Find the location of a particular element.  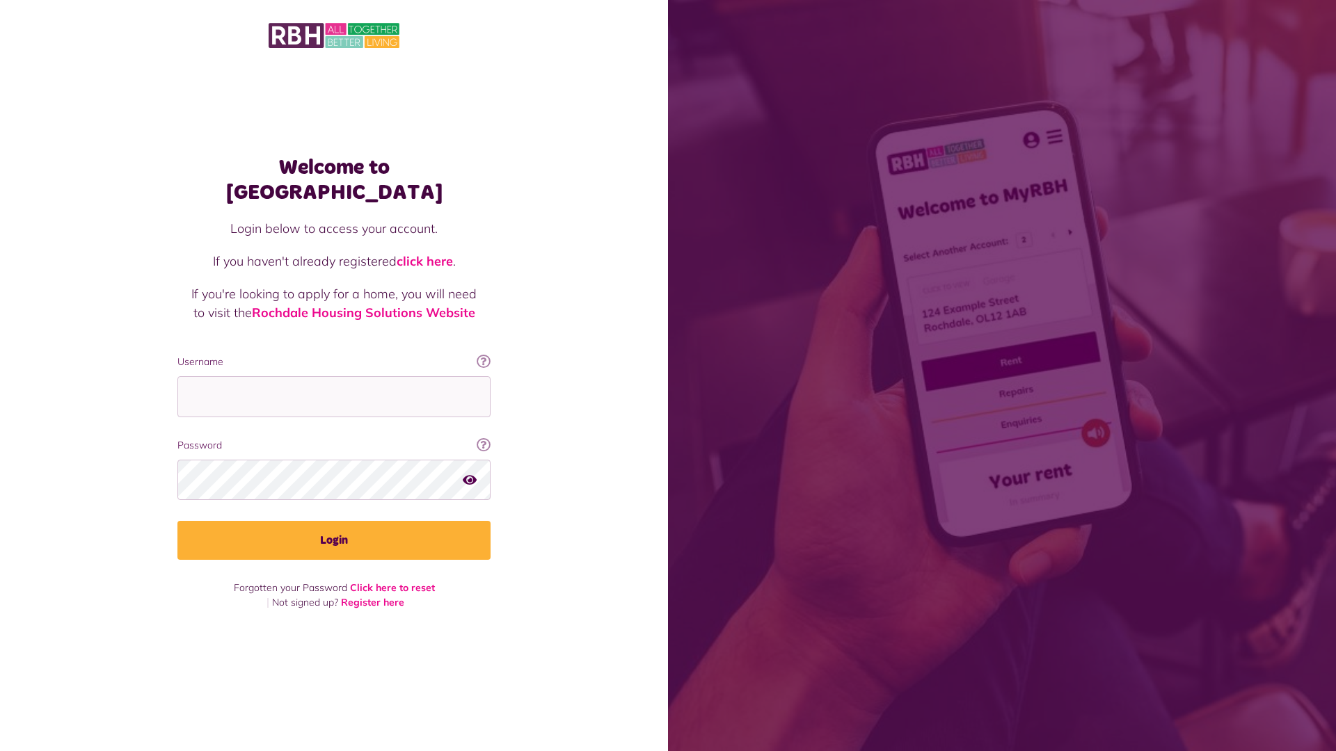

a: Rochdale Housing Solutions Website is located at coordinates (363, 312).